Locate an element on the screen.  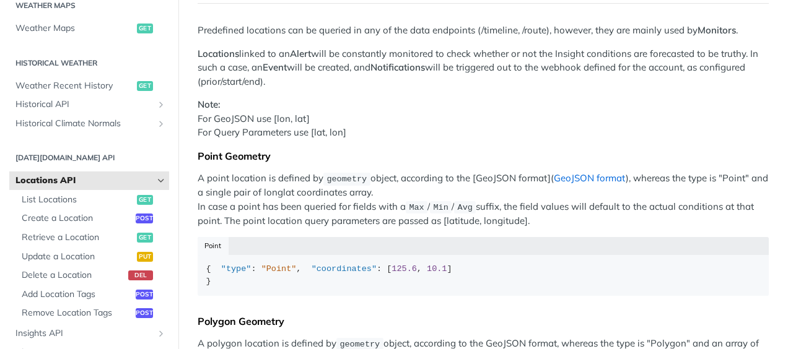
a: Update a Locationput is located at coordinates (92, 257).